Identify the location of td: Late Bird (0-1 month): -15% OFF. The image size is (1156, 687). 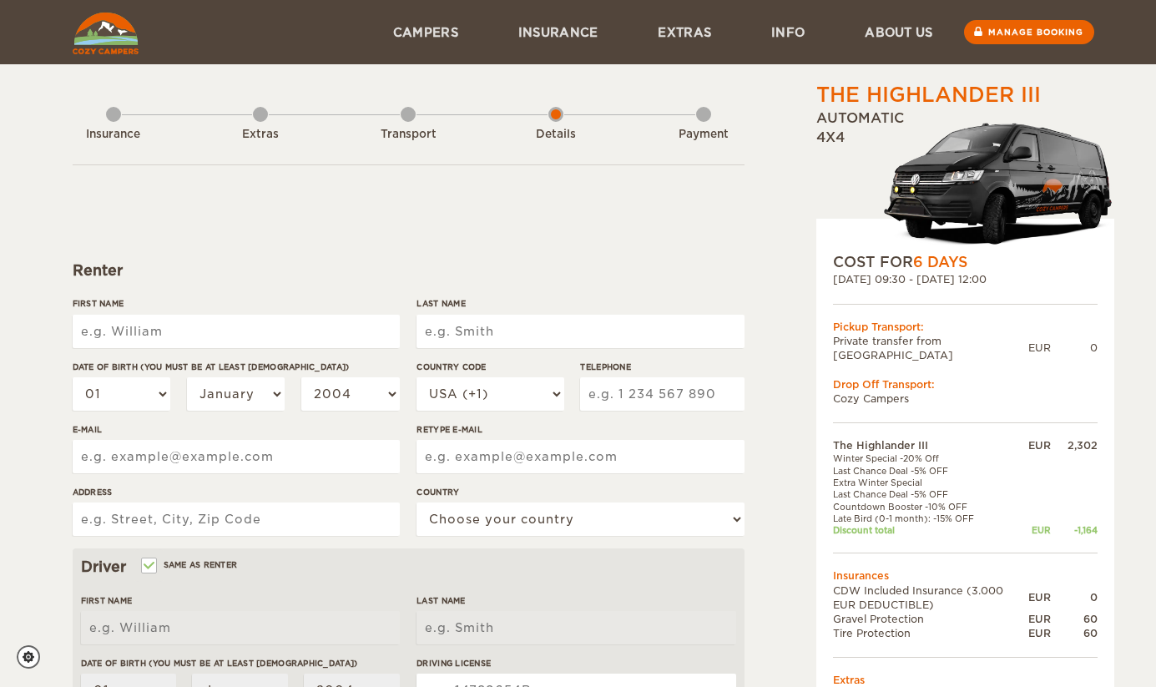
(931, 519).